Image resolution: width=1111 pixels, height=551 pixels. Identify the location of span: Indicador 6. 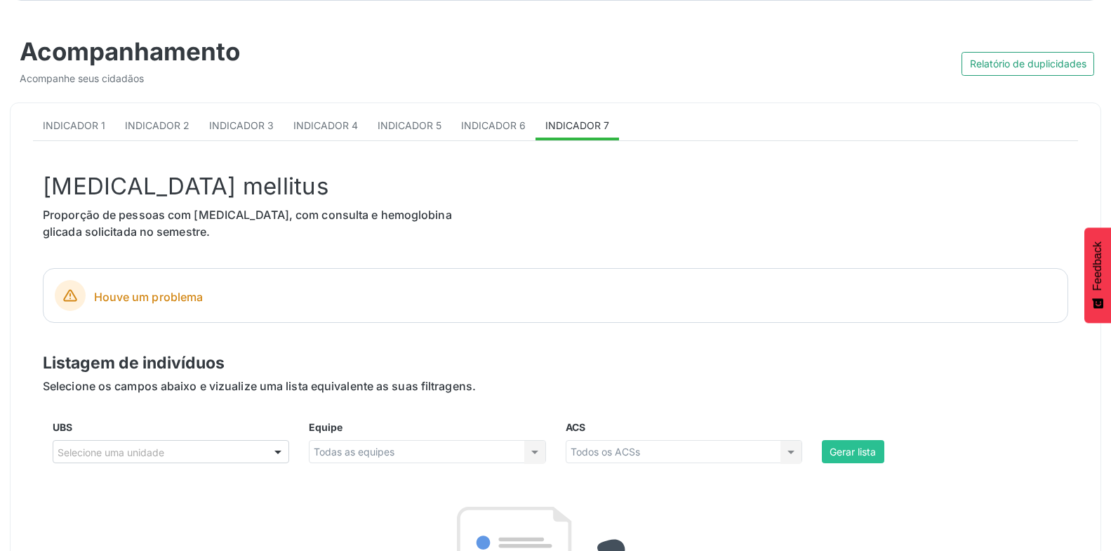
(494, 125).